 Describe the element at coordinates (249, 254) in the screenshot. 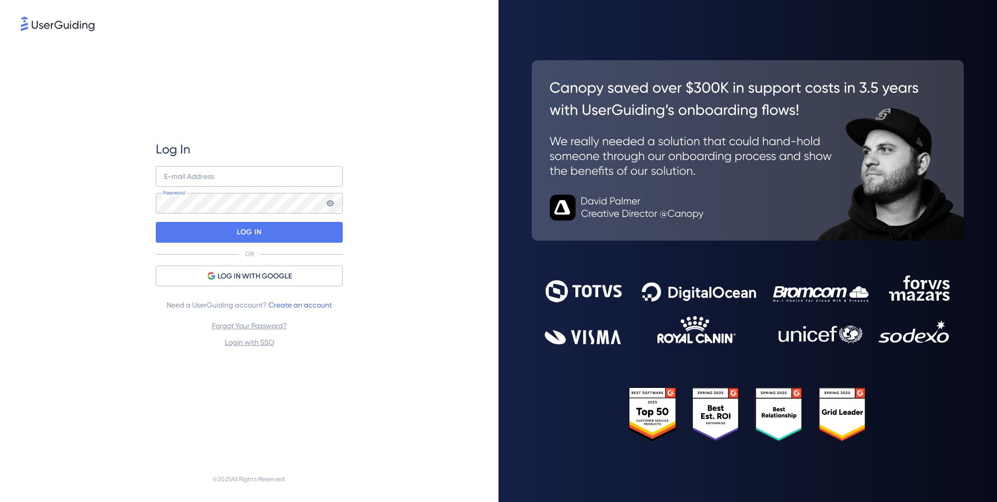

I see `p: OR` at that location.